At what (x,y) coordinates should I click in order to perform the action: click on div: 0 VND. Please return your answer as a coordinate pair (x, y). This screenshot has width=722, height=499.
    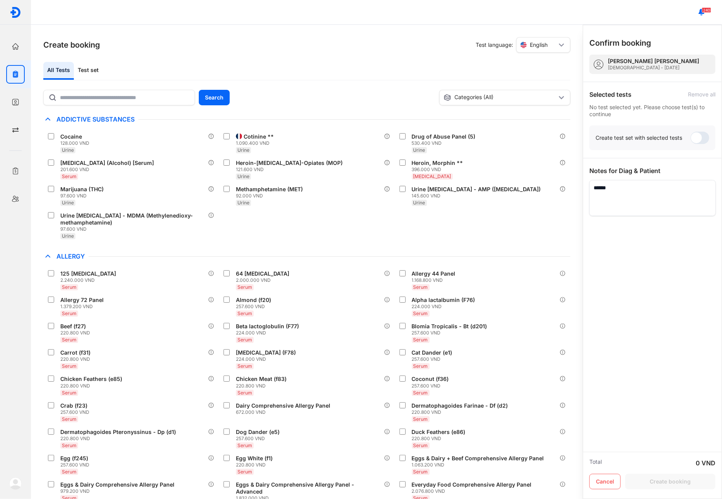
    Looking at the image, I should click on (706, 463).